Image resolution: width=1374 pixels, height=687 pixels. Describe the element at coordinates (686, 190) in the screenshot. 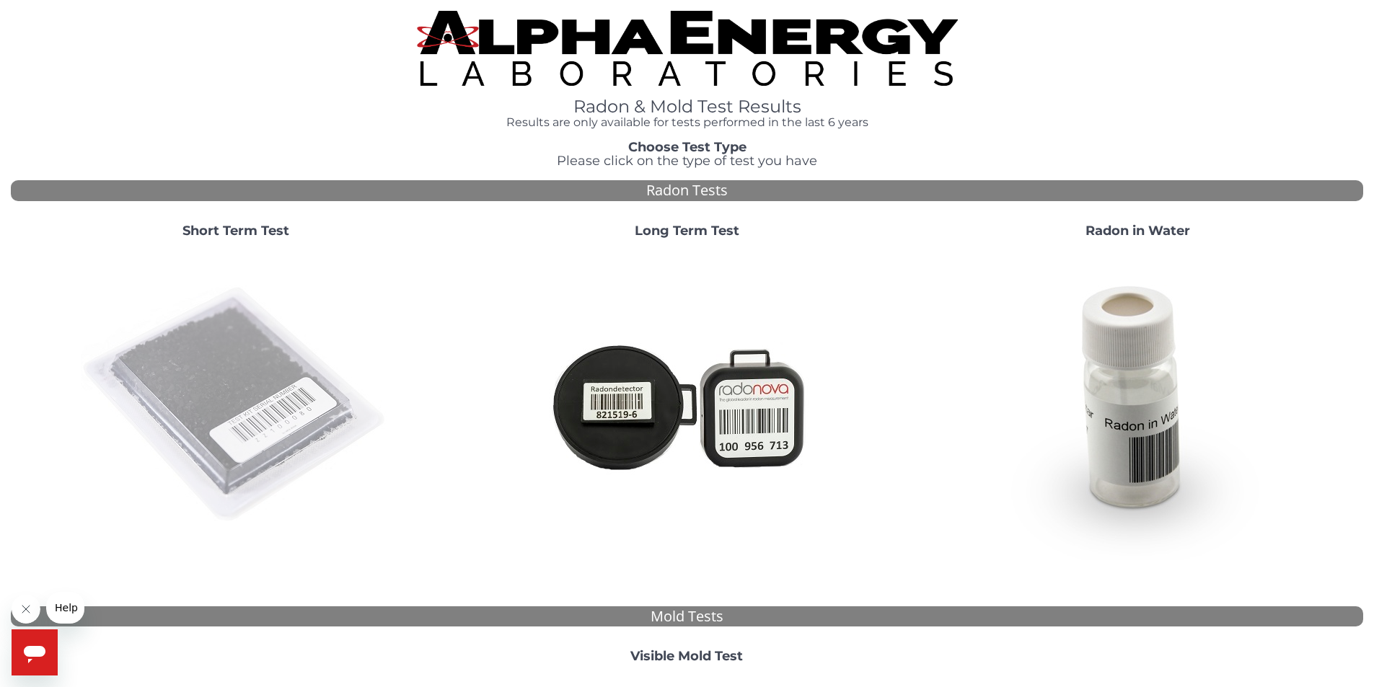

I see `div: Radon Tests` at that location.